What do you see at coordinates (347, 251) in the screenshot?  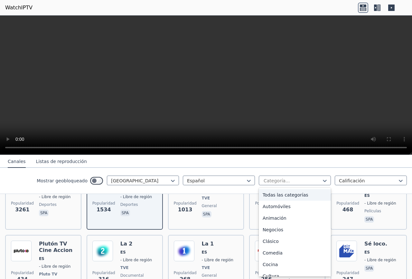 I see `img: Sé loco.` at bounding box center [347, 251].